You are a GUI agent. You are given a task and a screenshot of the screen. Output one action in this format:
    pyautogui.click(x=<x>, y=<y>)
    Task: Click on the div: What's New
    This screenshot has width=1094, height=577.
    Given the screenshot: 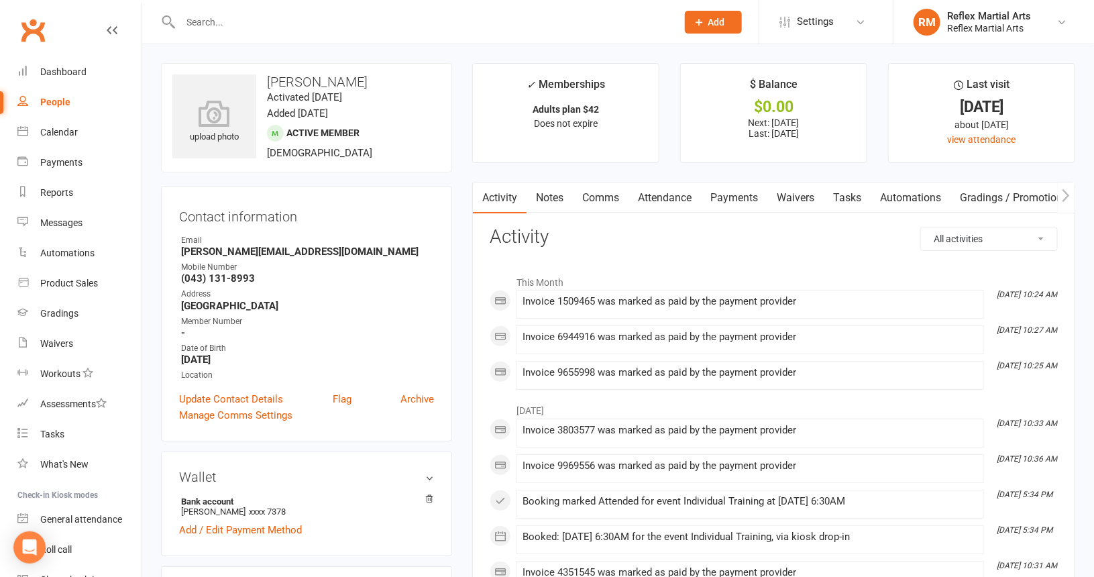 What is the action you would take?
    pyautogui.click(x=64, y=464)
    